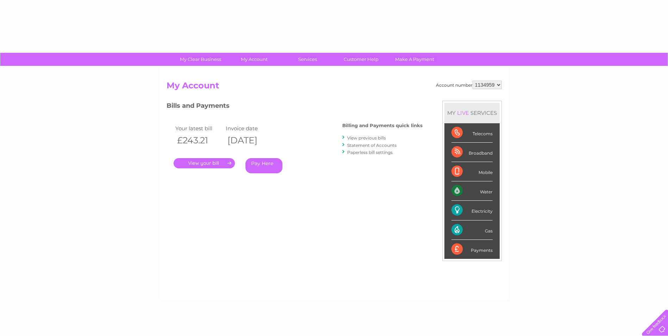 Image resolution: width=668 pixels, height=336 pixels. What do you see at coordinates (472, 210) in the screenshot?
I see `div: Electricity` at bounding box center [472, 210].